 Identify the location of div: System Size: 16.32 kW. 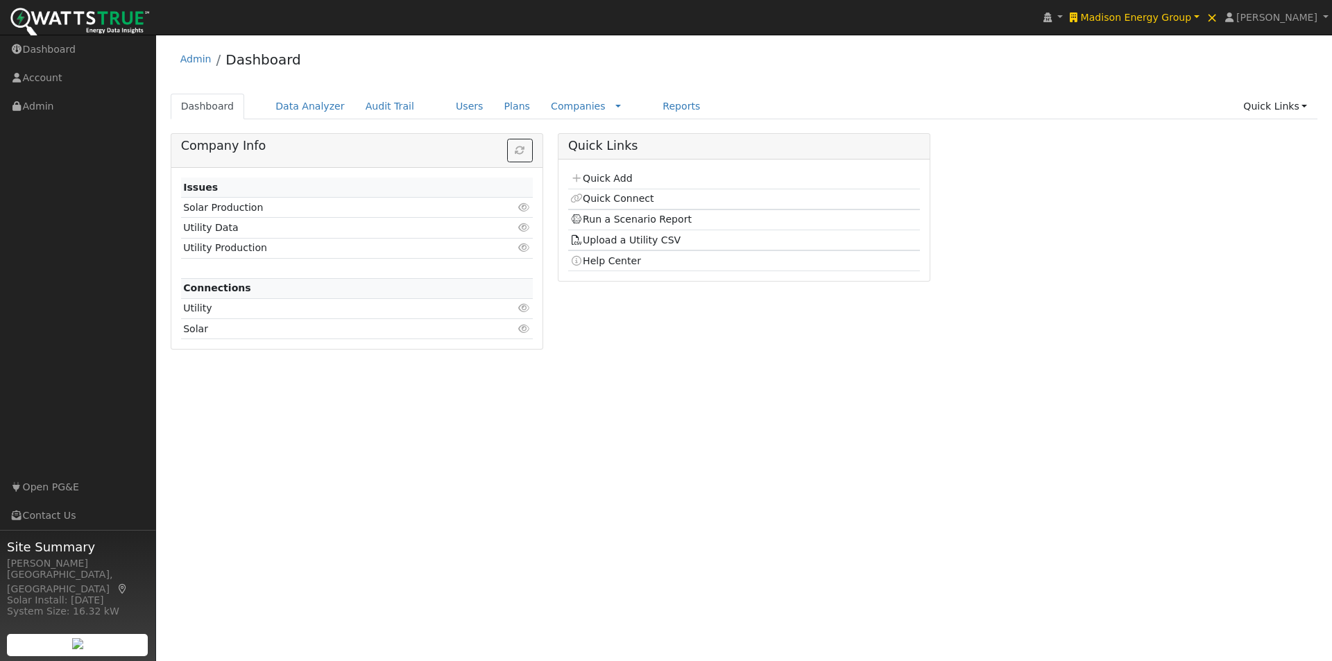
(78, 611).